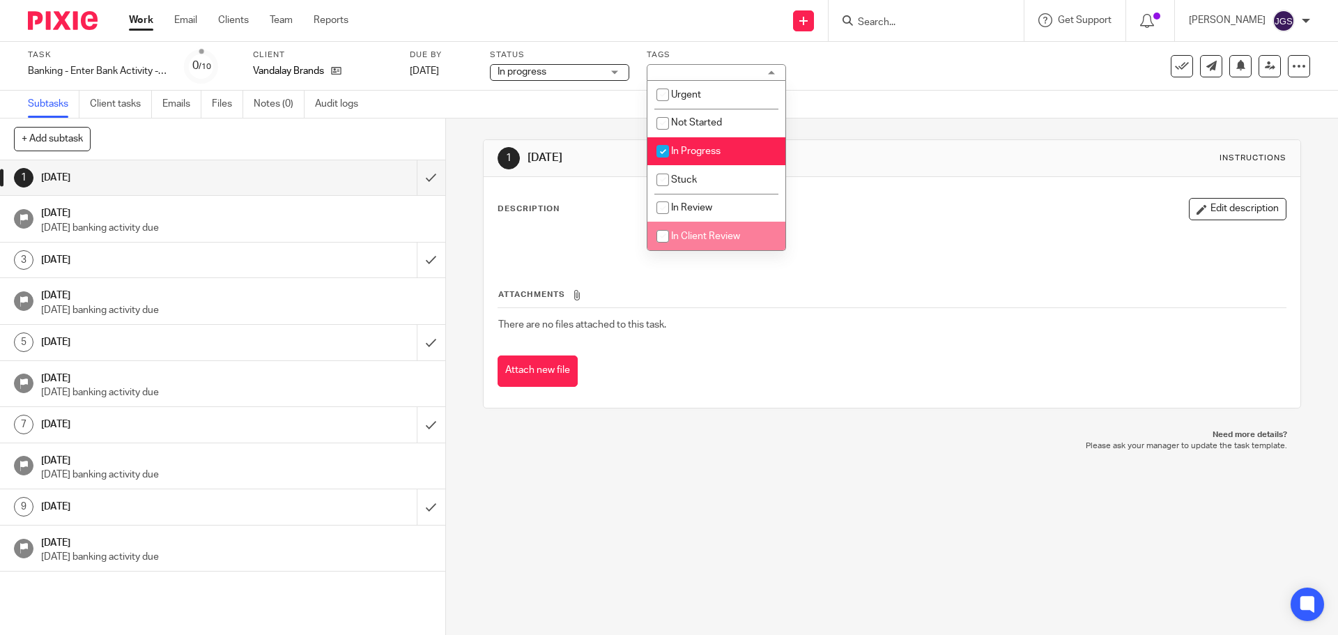 This screenshot has height=635, width=1338. What do you see at coordinates (537, 371) in the screenshot?
I see `button: Attach new file` at bounding box center [537, 371].